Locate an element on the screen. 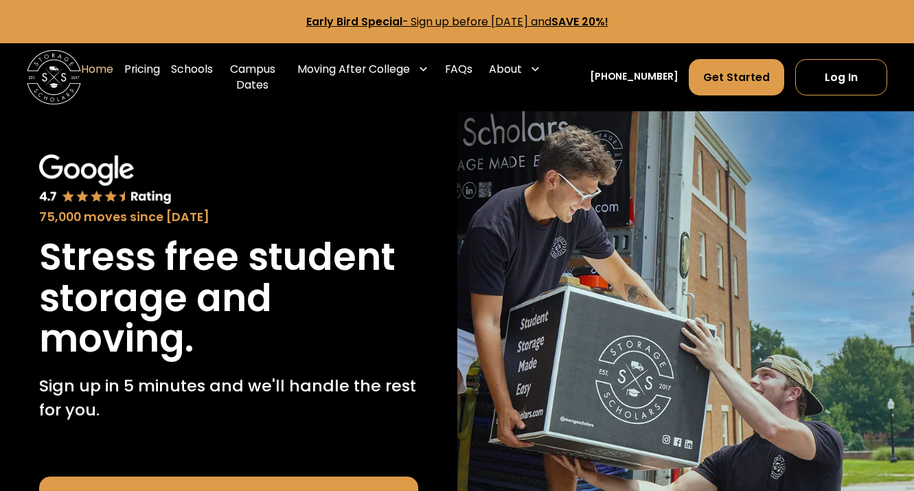 The width and height of the screenshot is (914, 491). a: Home is located at coordinates (97, 77).